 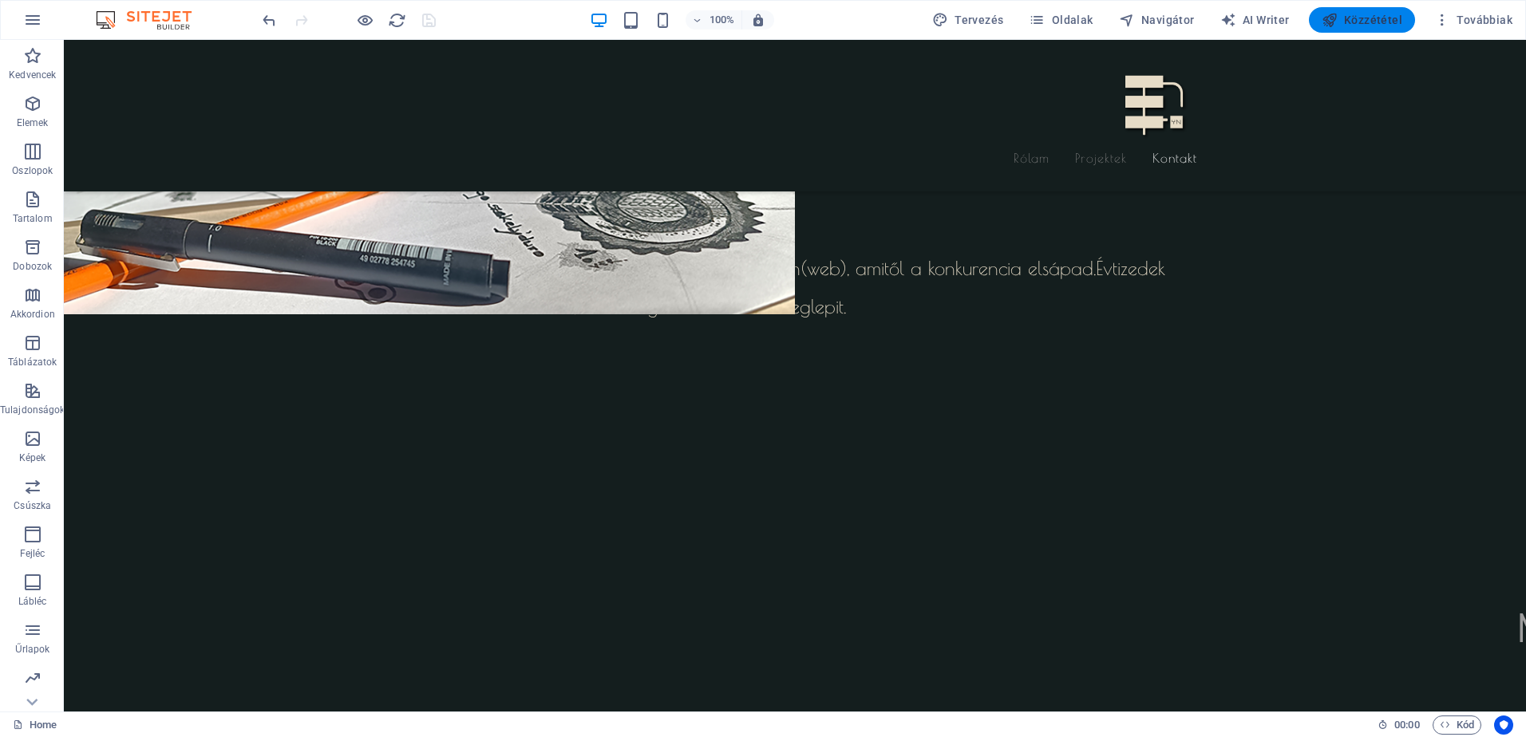 What do you see at coordinates (1406, 726) in the screenshot?
I see `span: 00 00` at bounding box center [1406, 726].